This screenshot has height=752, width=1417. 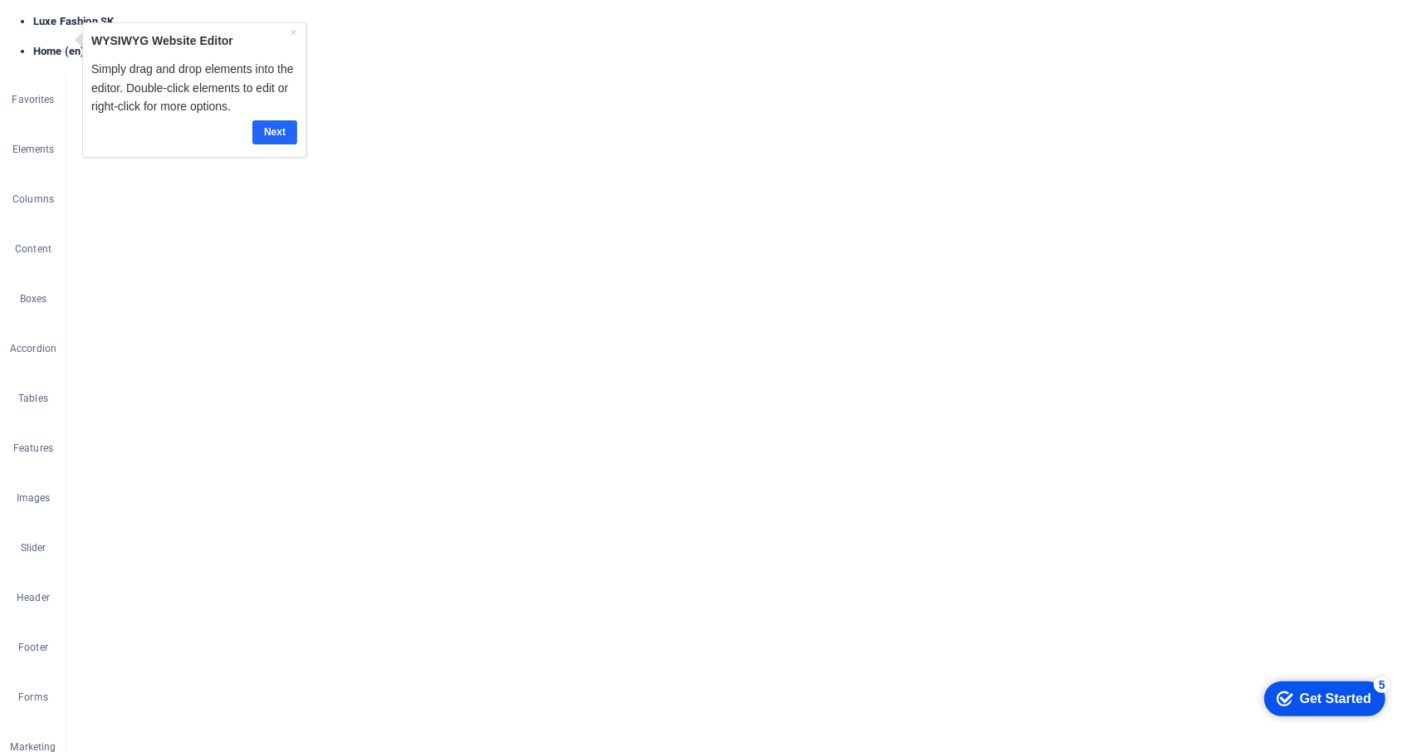 What do you see at coordinates (32, 100) in the screenshot?
I see `p: Favorites` at bounding box center [32, 100].